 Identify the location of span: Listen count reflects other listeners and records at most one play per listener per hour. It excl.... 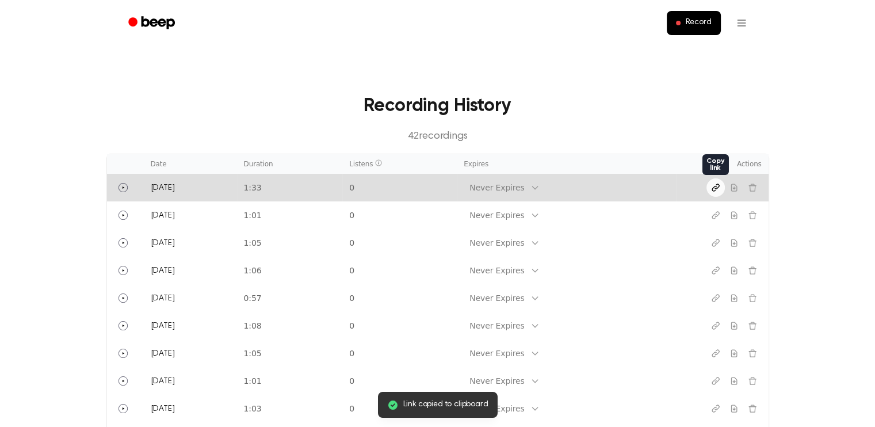
(379, 163).